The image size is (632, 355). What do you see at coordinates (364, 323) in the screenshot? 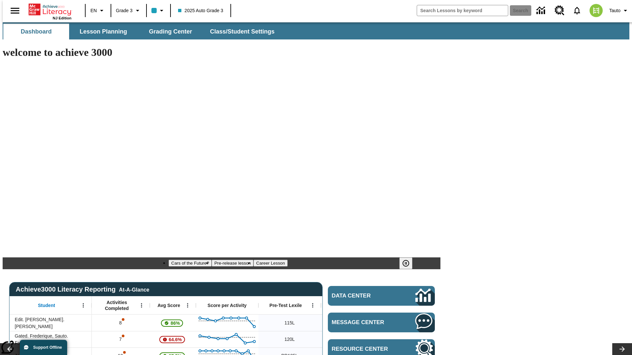
I see `span: Message Center` at bounding box center [364, 323].